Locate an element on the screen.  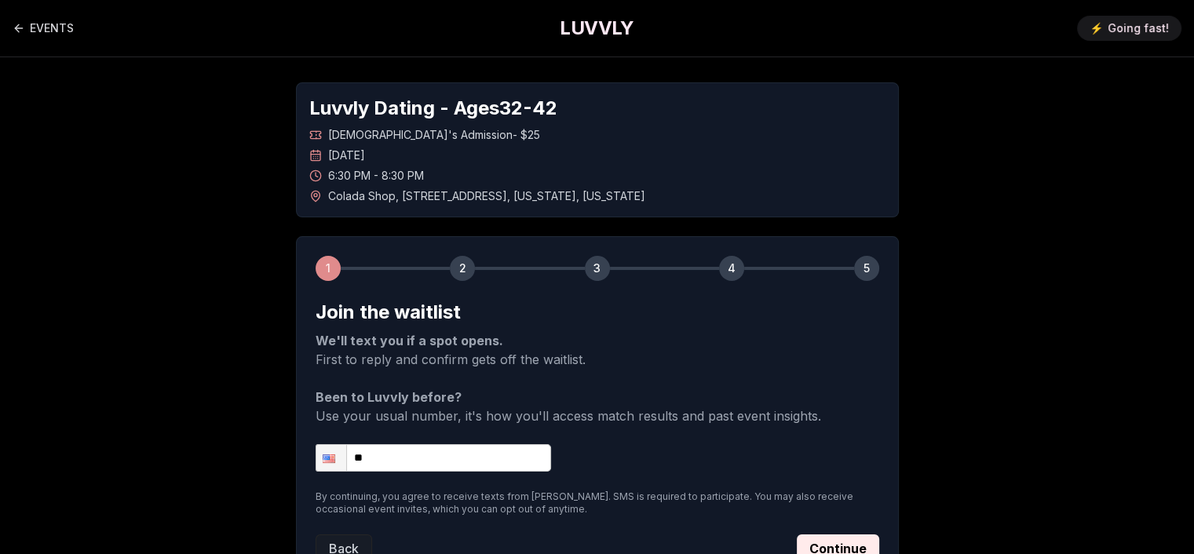
a: Back to events is located at coordinates (43, 28).